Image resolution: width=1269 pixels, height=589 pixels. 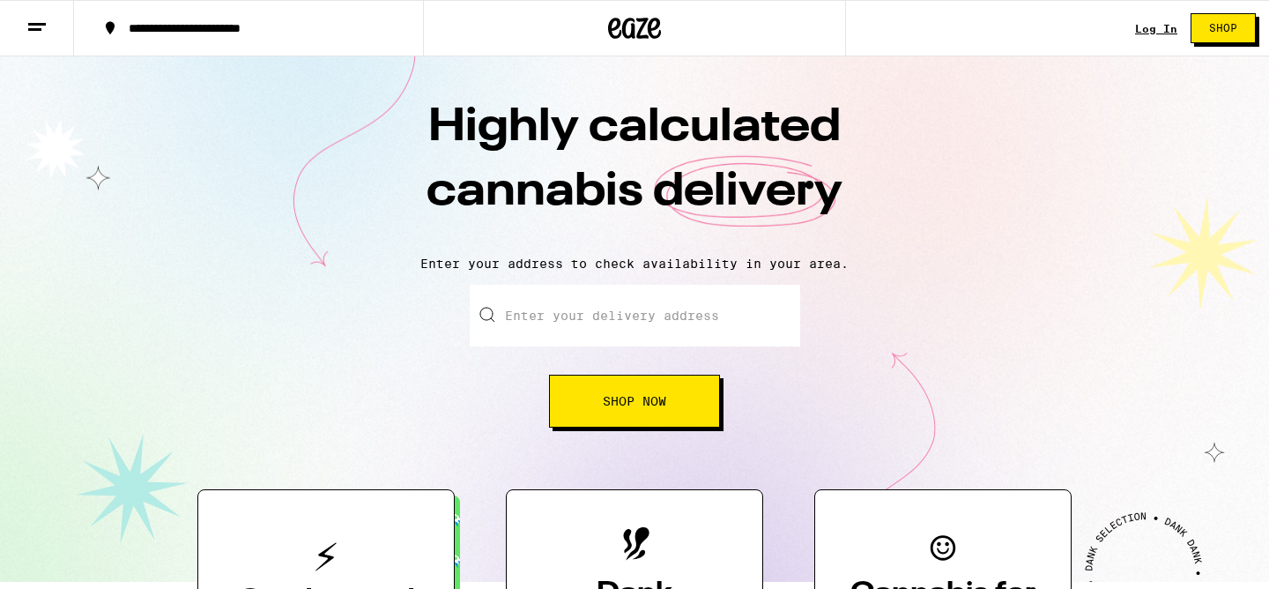 What do you see at coordinates (1156, 28) in the screenshot?
I see `a: Log In` at bounding box center [1156, 28].